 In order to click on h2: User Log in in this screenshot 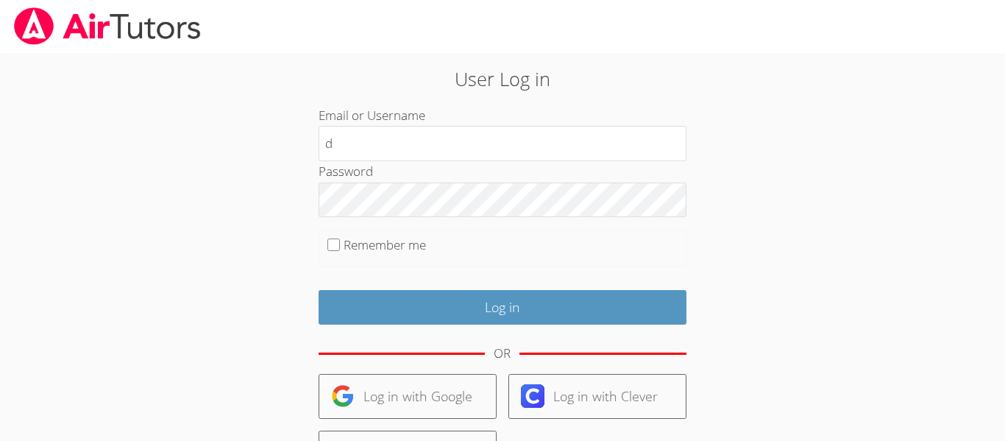, I will do `click(502, 79)`.